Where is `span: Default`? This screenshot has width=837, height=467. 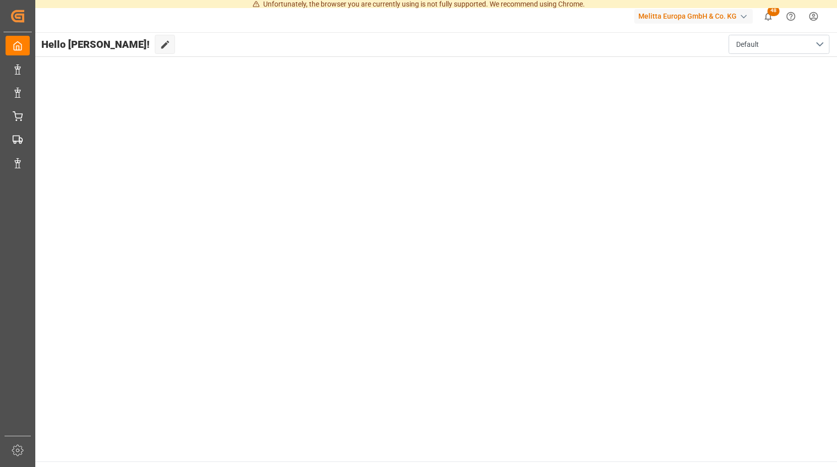
span: Default is located at coordinates (747, 44).